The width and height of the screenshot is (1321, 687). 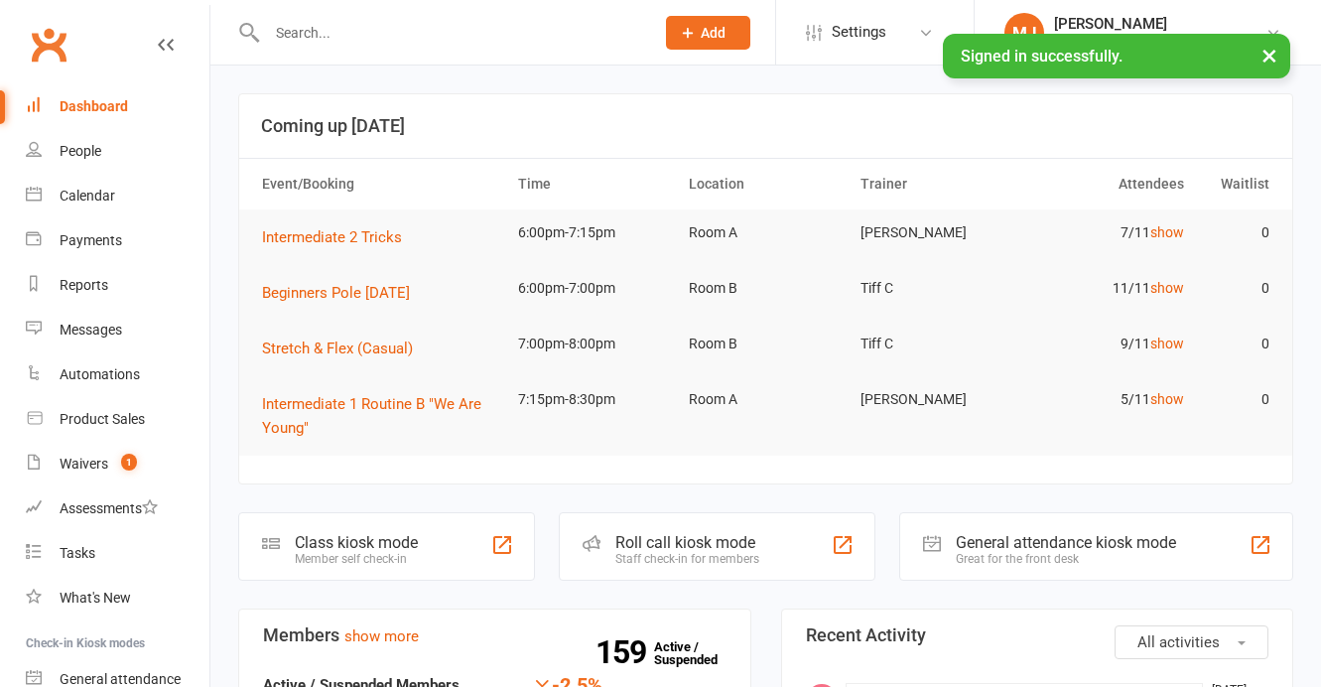 What do you see at coordinates (344, 348) in the screenshot?
I see `button: Stretch & Flex (Casual)` at bounding box center [344, 348].